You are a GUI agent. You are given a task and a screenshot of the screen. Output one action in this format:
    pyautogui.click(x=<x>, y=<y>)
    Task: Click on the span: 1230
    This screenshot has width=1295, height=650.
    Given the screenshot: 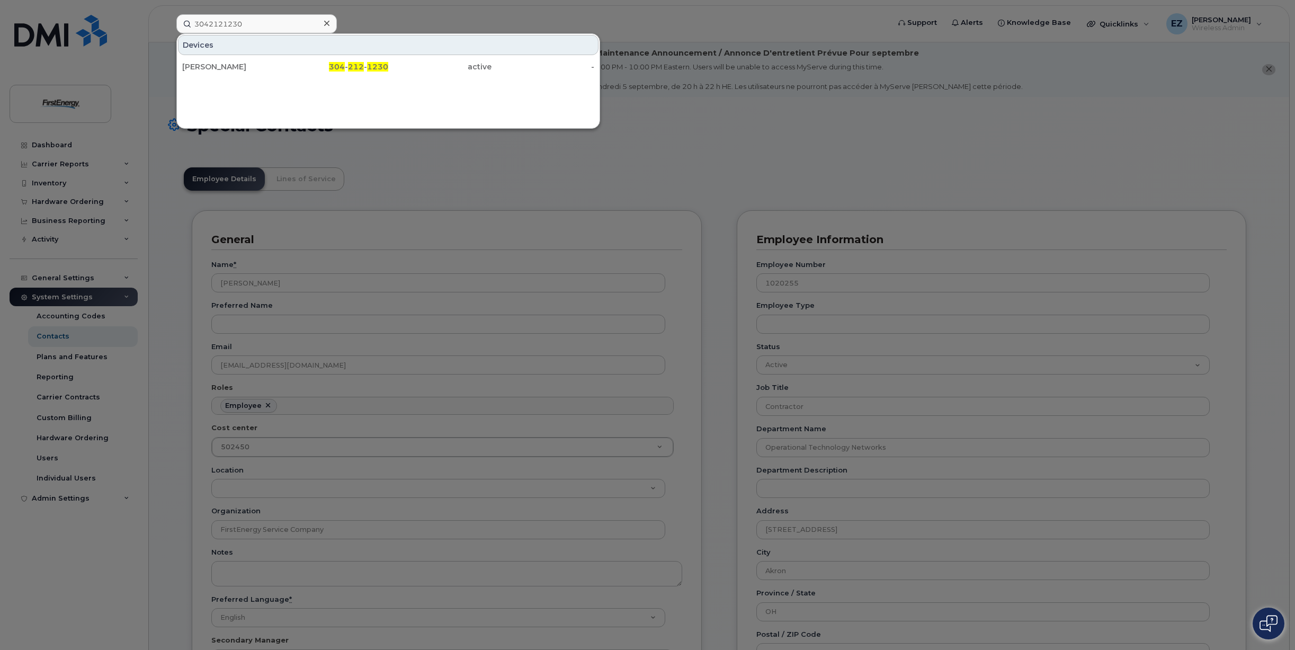 What is the action you would take?
    pyautogui.click(x=378, y=67)
    